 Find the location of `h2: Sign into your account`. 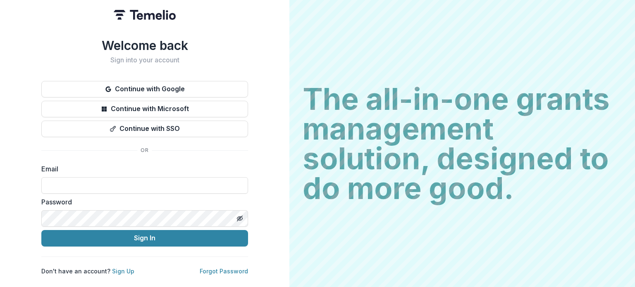

h2: Sign into your account is located at coordinates (145, 60).